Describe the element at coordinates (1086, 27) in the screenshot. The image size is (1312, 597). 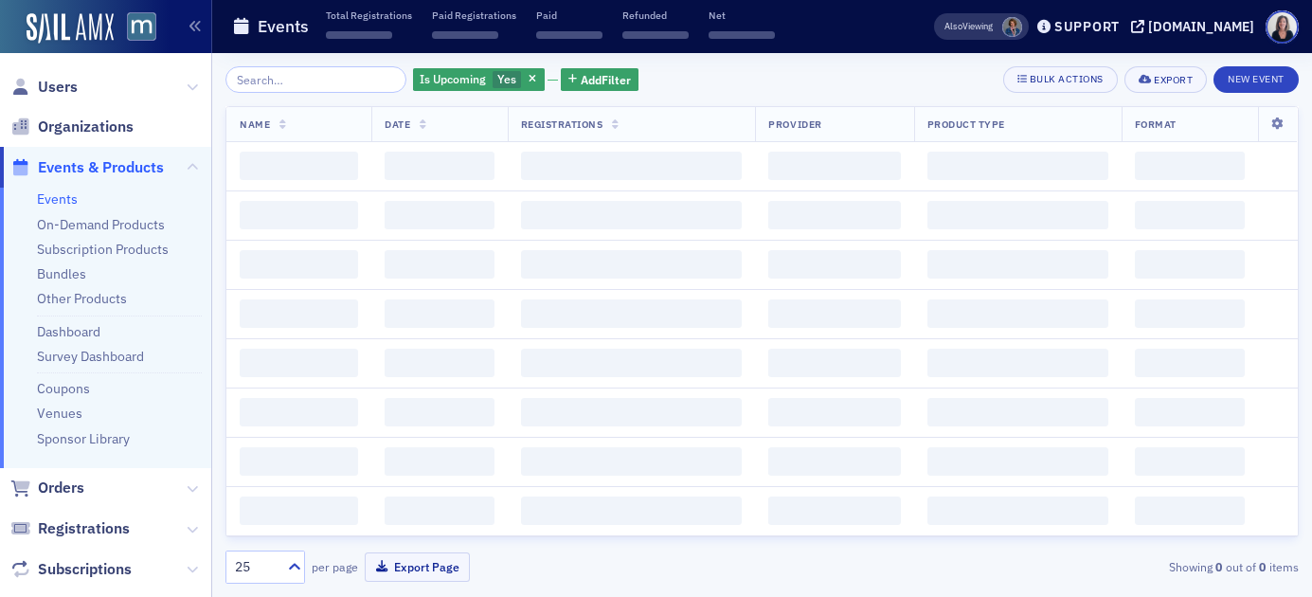
I see `div: Support` at that location.